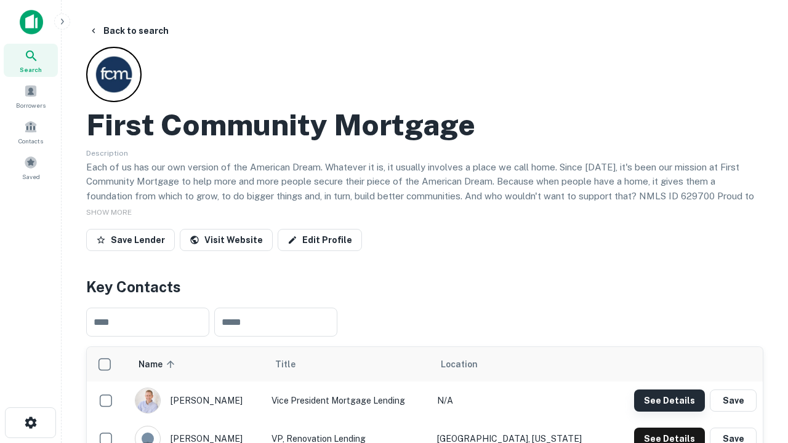 Image resolution: width=788 pixels, height=443 pixels. What do you see at coordinates (31, 167) in the screenshot?
I see `a: Saved` at bounding box center [31, 167].